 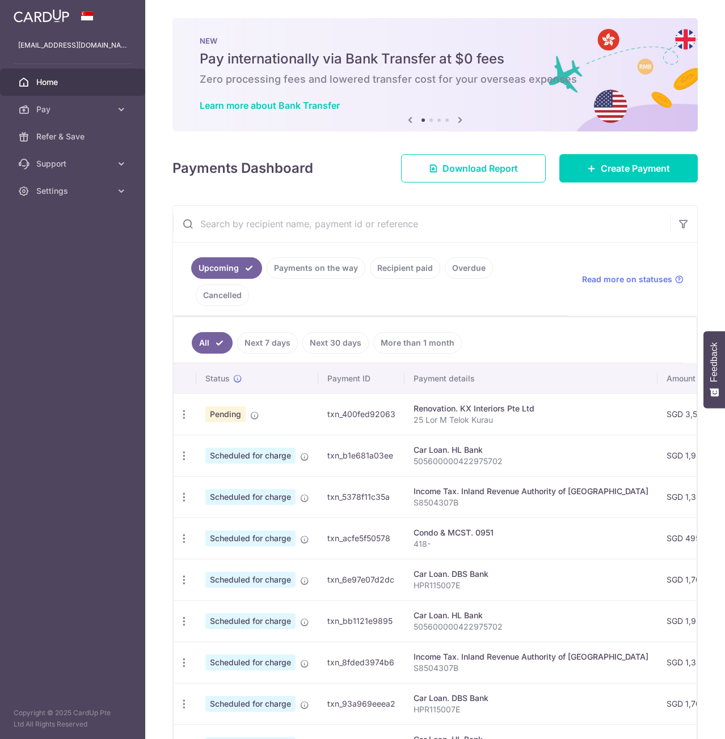 What do you see at coordinates (361, 455) in the screenshot?
I see `td: txn_b1e681a03ee` at bounding box center [361, 455].